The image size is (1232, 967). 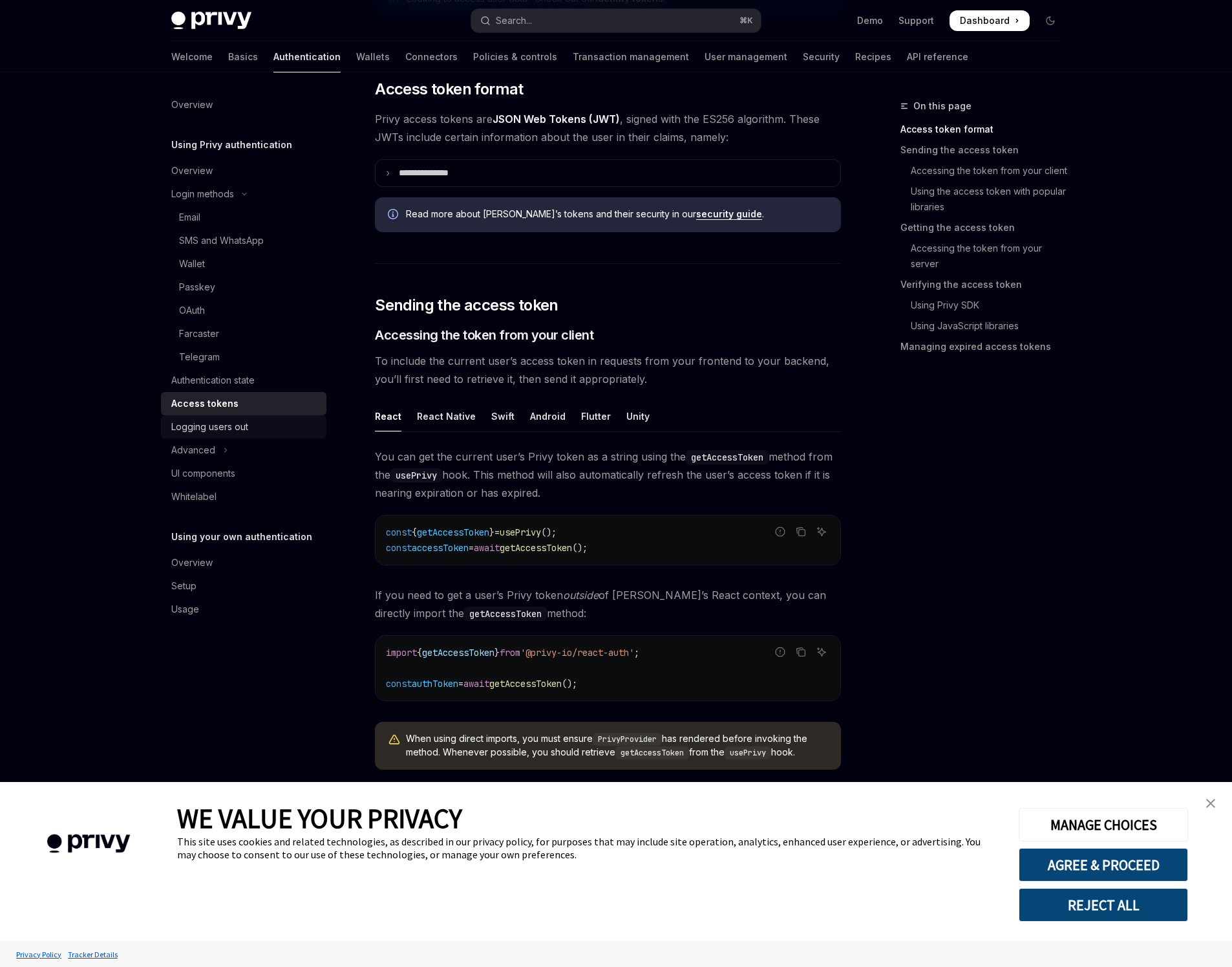 What do you see at coordinates (244, 473) in the screenshot?
I see `a: UI components` at bounding box center [244, 473].